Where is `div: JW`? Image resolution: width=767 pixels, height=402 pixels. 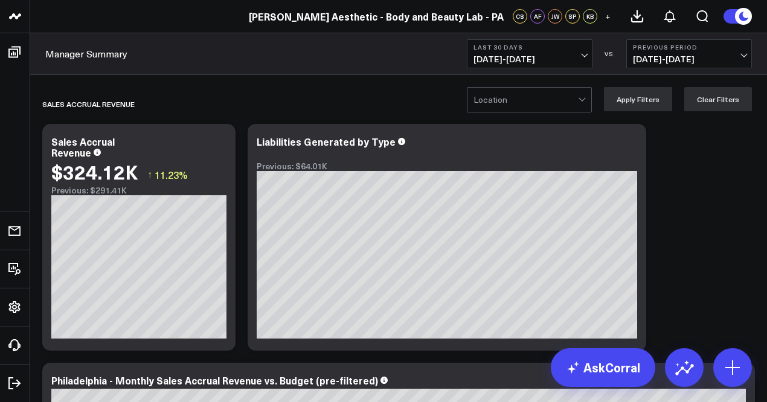 div: JW is located at coordinates (555, 16).